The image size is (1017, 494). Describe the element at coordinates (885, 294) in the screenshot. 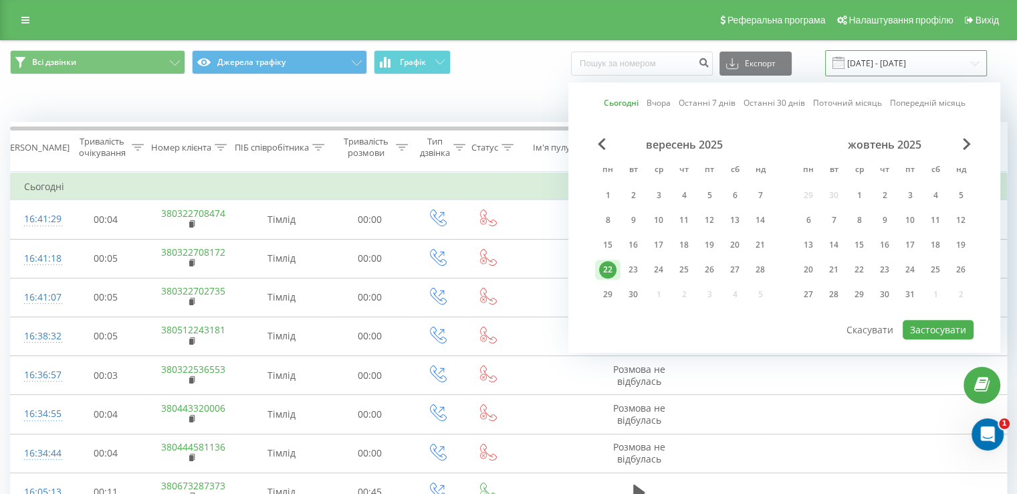

I see `div: чт 30 жовт 2025 р.` at that location.